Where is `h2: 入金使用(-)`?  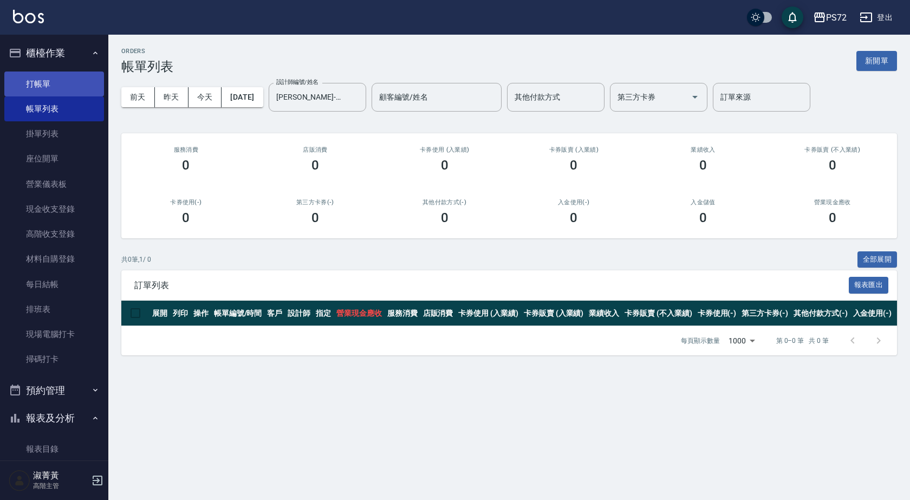
h2: 入金使用(-) is located at coordinates (573, 202).